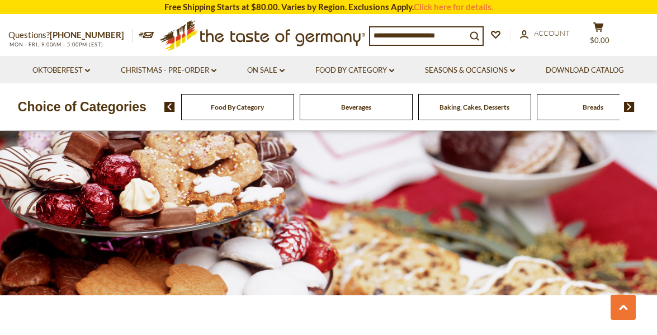  Describe the element at coordinates (61, 70) in the screenshot. I see `a: Oktoberfest` at that location.